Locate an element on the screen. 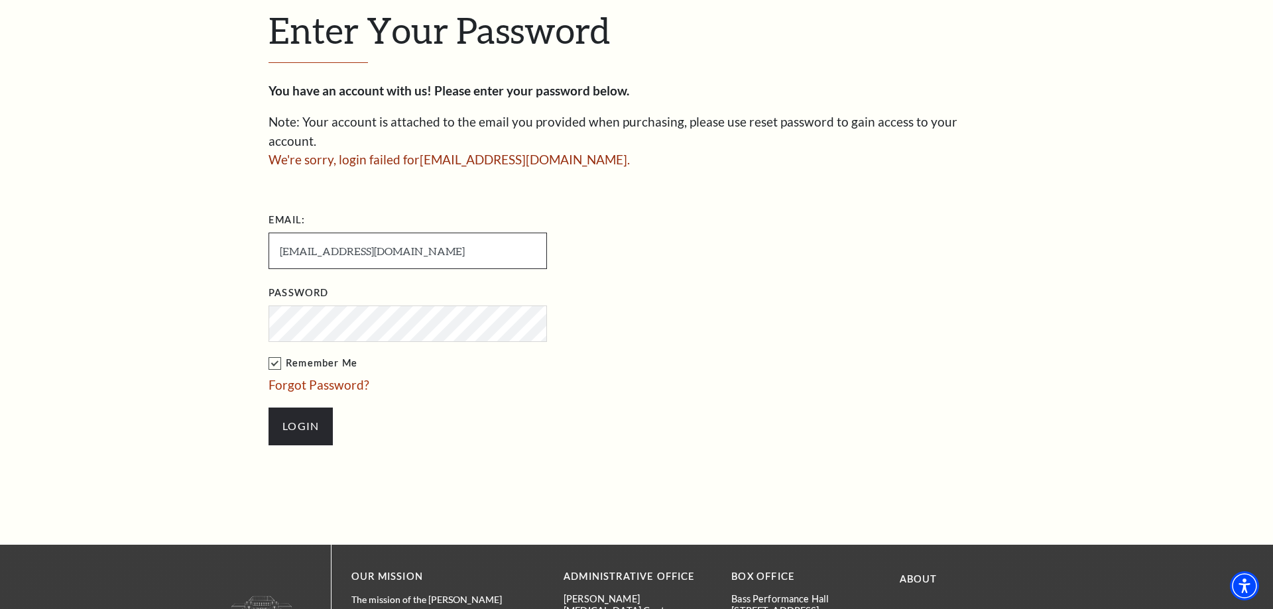 The height and width of the screenshot is (609, 1273). span: Enter Your Password is located at coordinates (439, 30).